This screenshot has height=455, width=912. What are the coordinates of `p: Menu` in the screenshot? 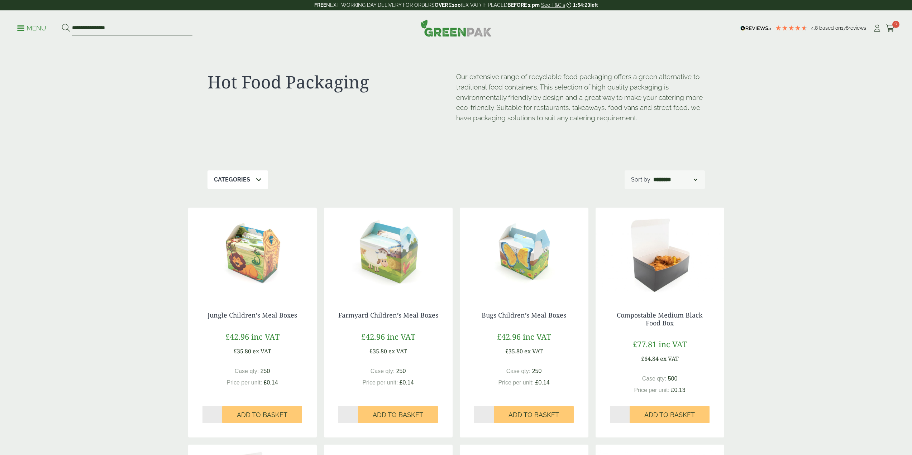 It's located at (32, 28).